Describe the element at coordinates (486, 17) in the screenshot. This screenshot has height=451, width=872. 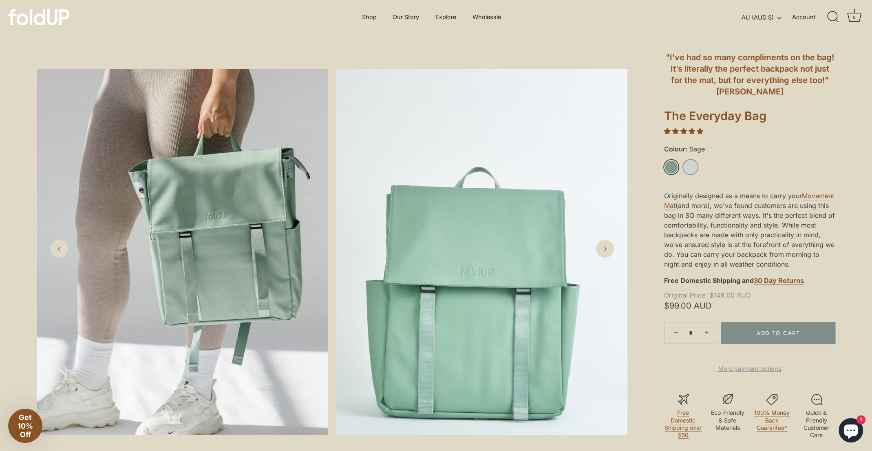
I see `a: Wholesale` at that location.